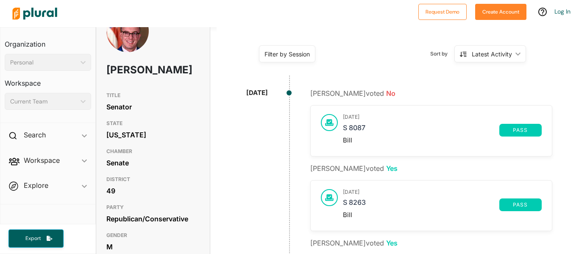 The image size is (579, 254). What do you see at coordinates (153, 123) in the screenshot?
I see `h3: STATE` at bounding box center [153, 123].